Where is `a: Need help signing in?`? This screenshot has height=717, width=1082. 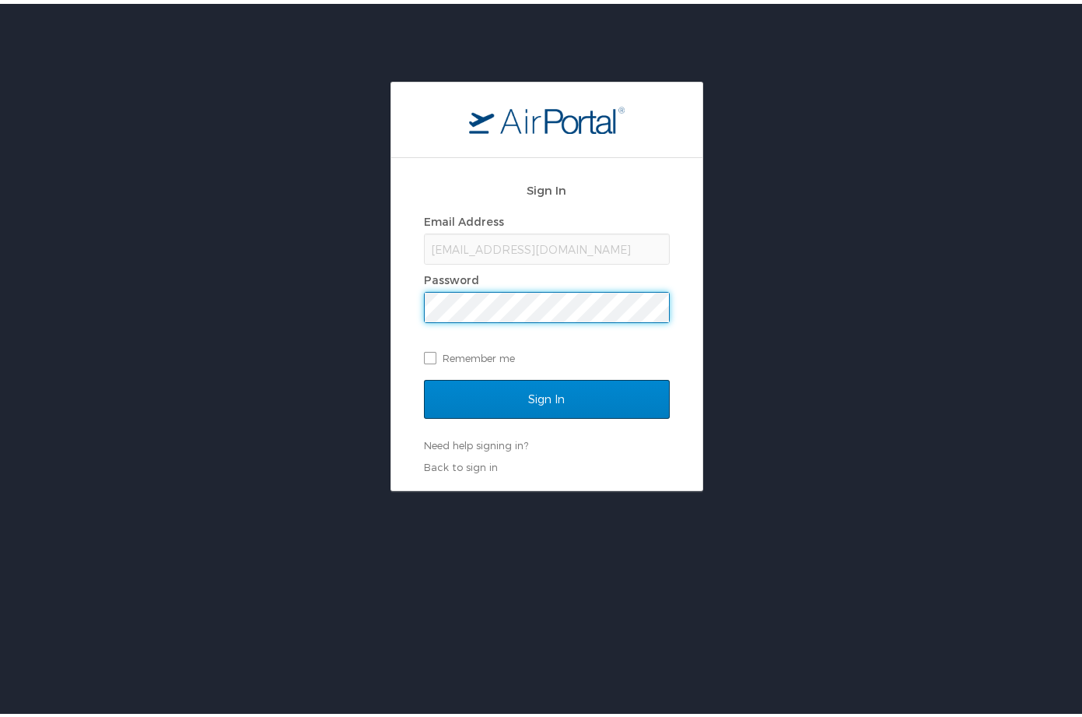 a: Need help signing in? is located at coordinates (476, 441).